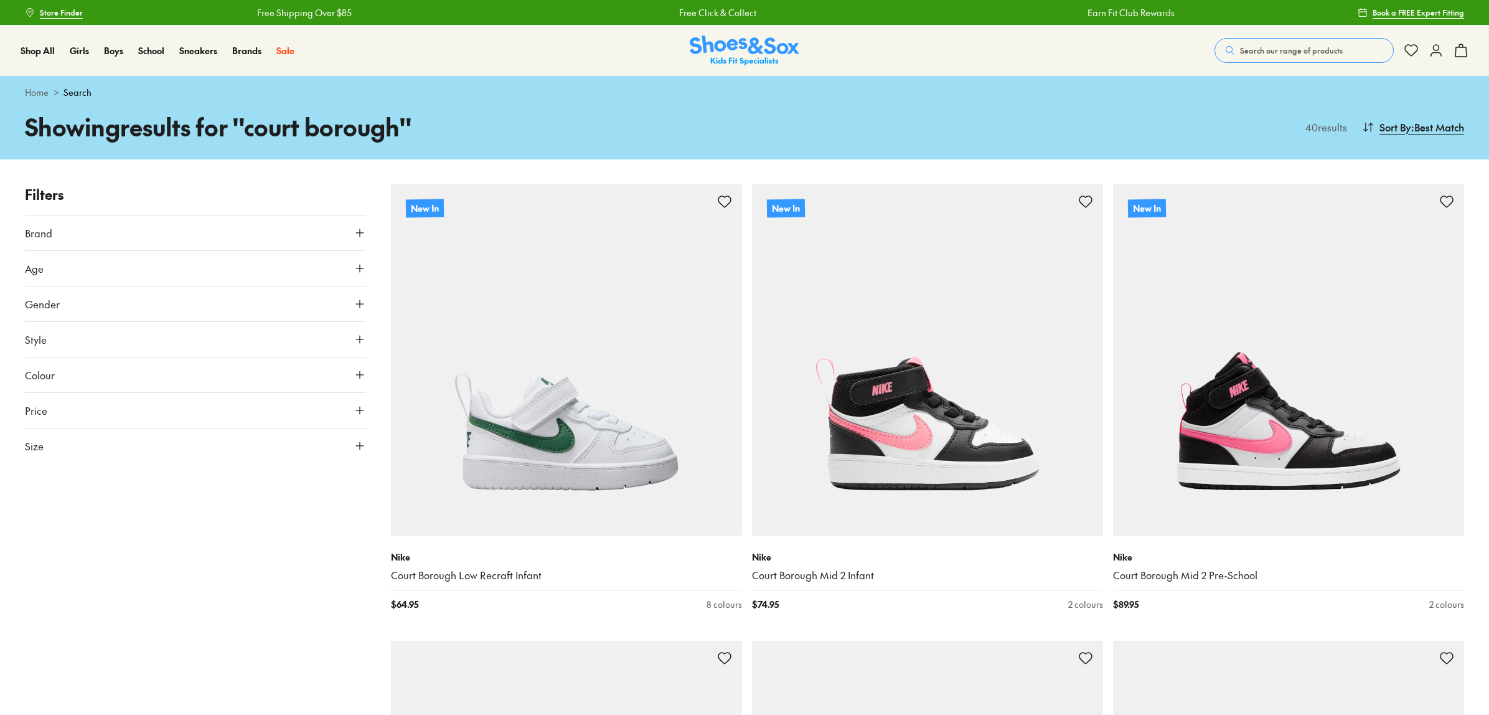 The image size is (1489, 715). Describe the element at coordinates (724, 604) in the screenshot. I see `div: 8 colours` at that location.